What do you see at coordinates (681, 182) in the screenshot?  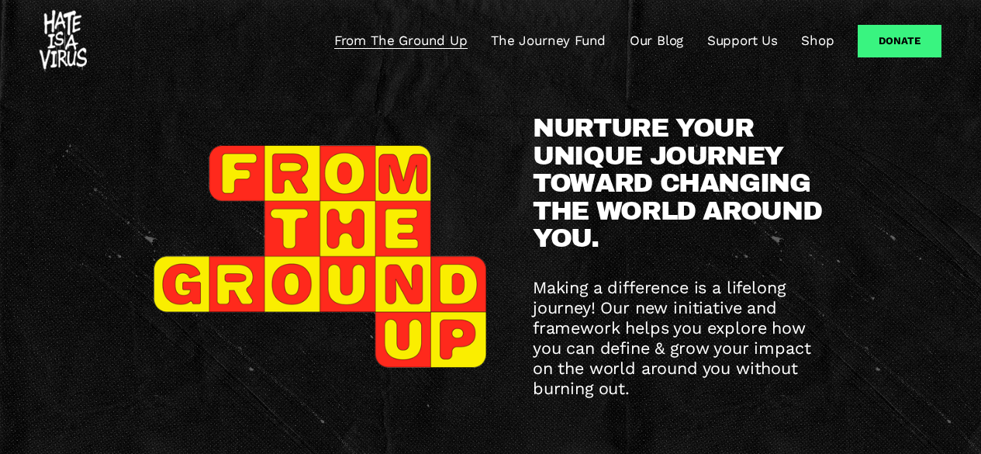 I see `span: NURTURE YOUR UNIQUE JOURNEY TOWARD CHANGING THE WORLD AROUND YOU.` at bounding box center [681, 182].